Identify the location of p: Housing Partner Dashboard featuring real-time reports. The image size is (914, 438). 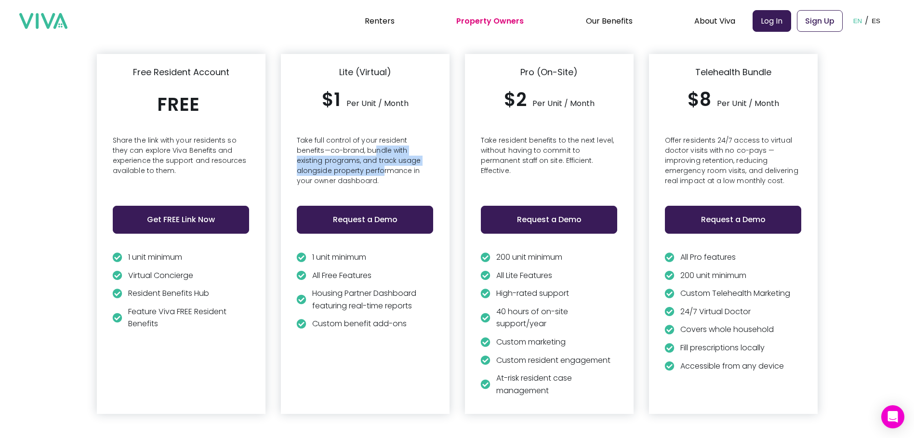
(373, 299).